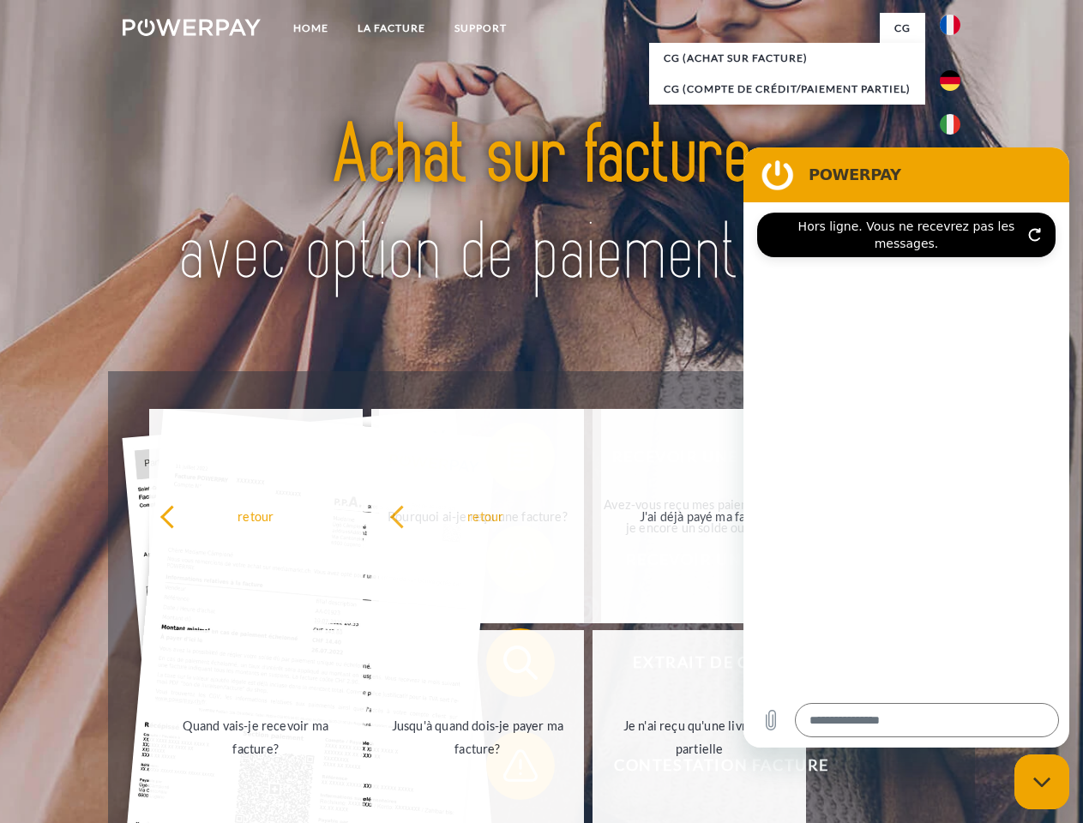 The height and width of the screenshot is (823, 1083). Describe the element at coordinates (391, 28) in the screenshot. I see `a: LA FACTURE` at that location.